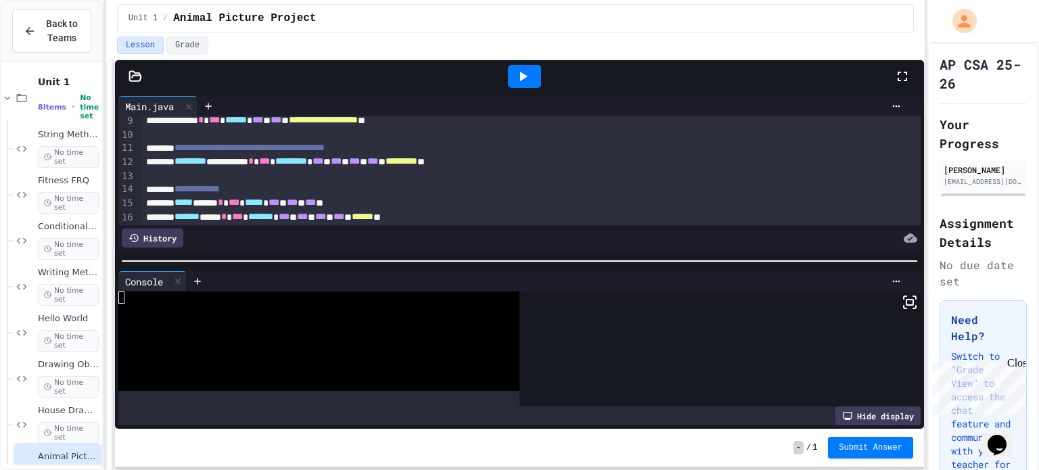 This screenshot has height=470, width=1039. Describe the element at coordinates (68, 227) in the screenshot. I see `span: Conditionals Classwork` at that location.